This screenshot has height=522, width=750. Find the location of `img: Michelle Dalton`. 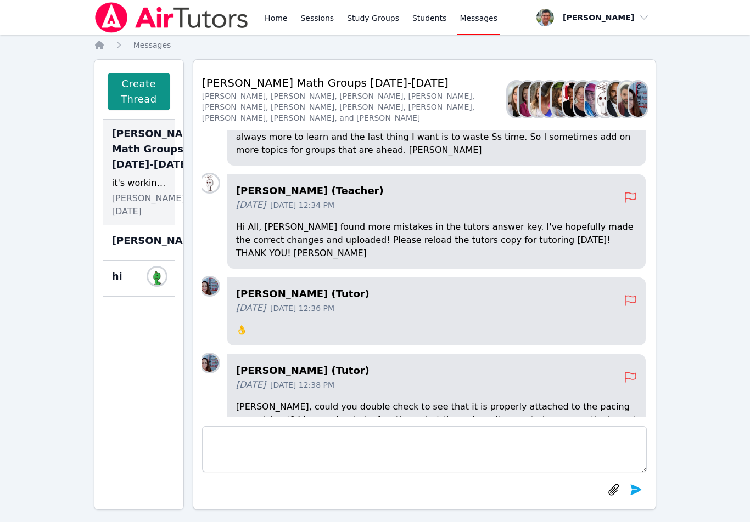

img: Michelle Dalton is located at coordinates (583, 99).